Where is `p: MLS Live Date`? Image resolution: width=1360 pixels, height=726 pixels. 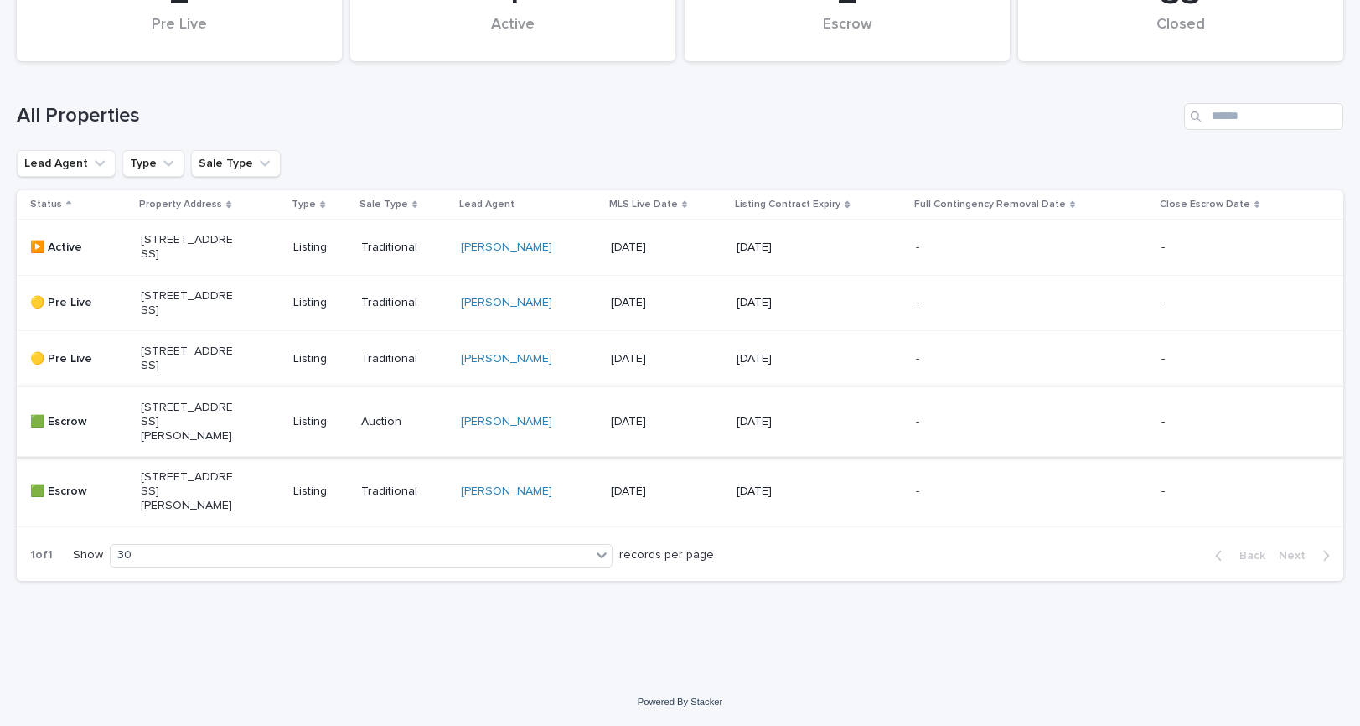
p: MLS Live Date is located at coordinates (644, 205).